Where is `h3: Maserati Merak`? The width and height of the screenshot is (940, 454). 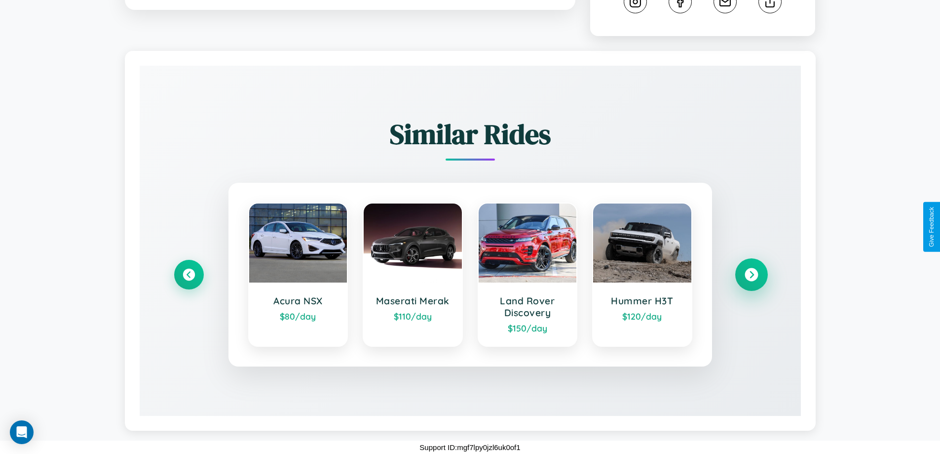
h3: Maserati Merak is located at coordinates (413, 301).